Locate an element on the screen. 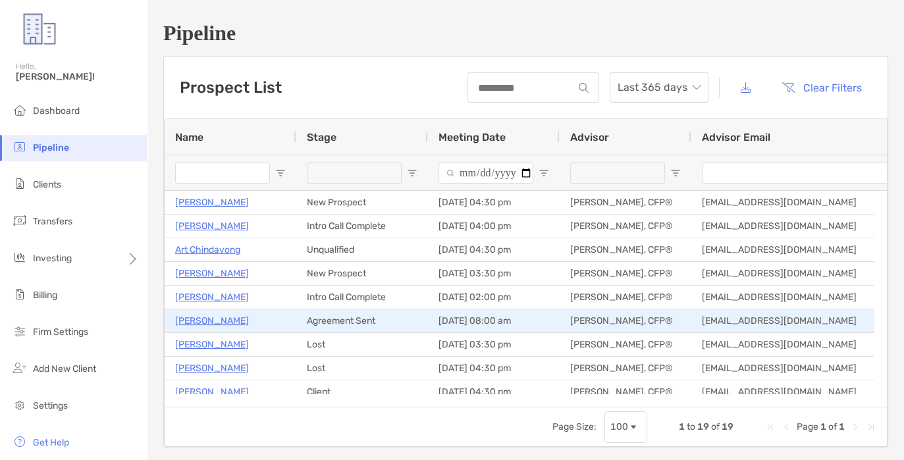  div: Agreement Sent is located at coordinates (362, 321).